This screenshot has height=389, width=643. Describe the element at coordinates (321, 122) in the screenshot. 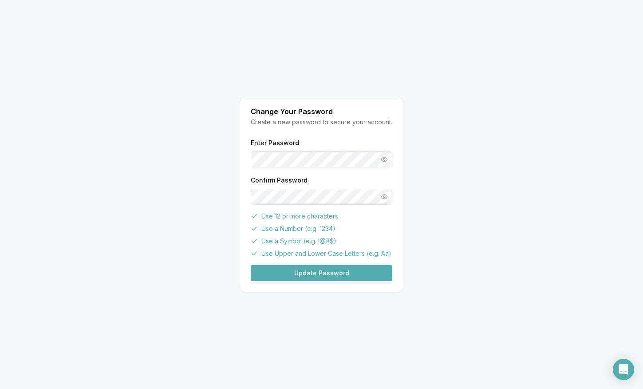

I see `div: Create a new password to secure your account.` at that location.